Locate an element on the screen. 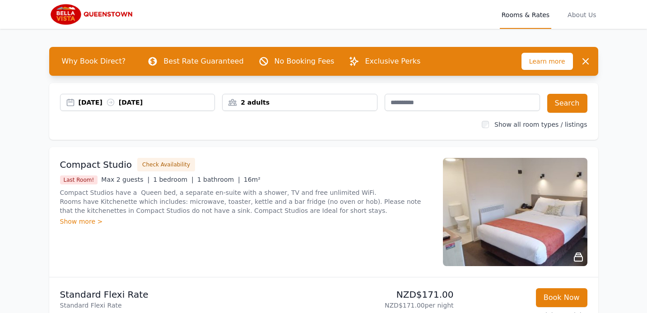 The width and height of the screenshot is (647, 313). p: NZD$171.00 per night is located at coordinates (391, 306).